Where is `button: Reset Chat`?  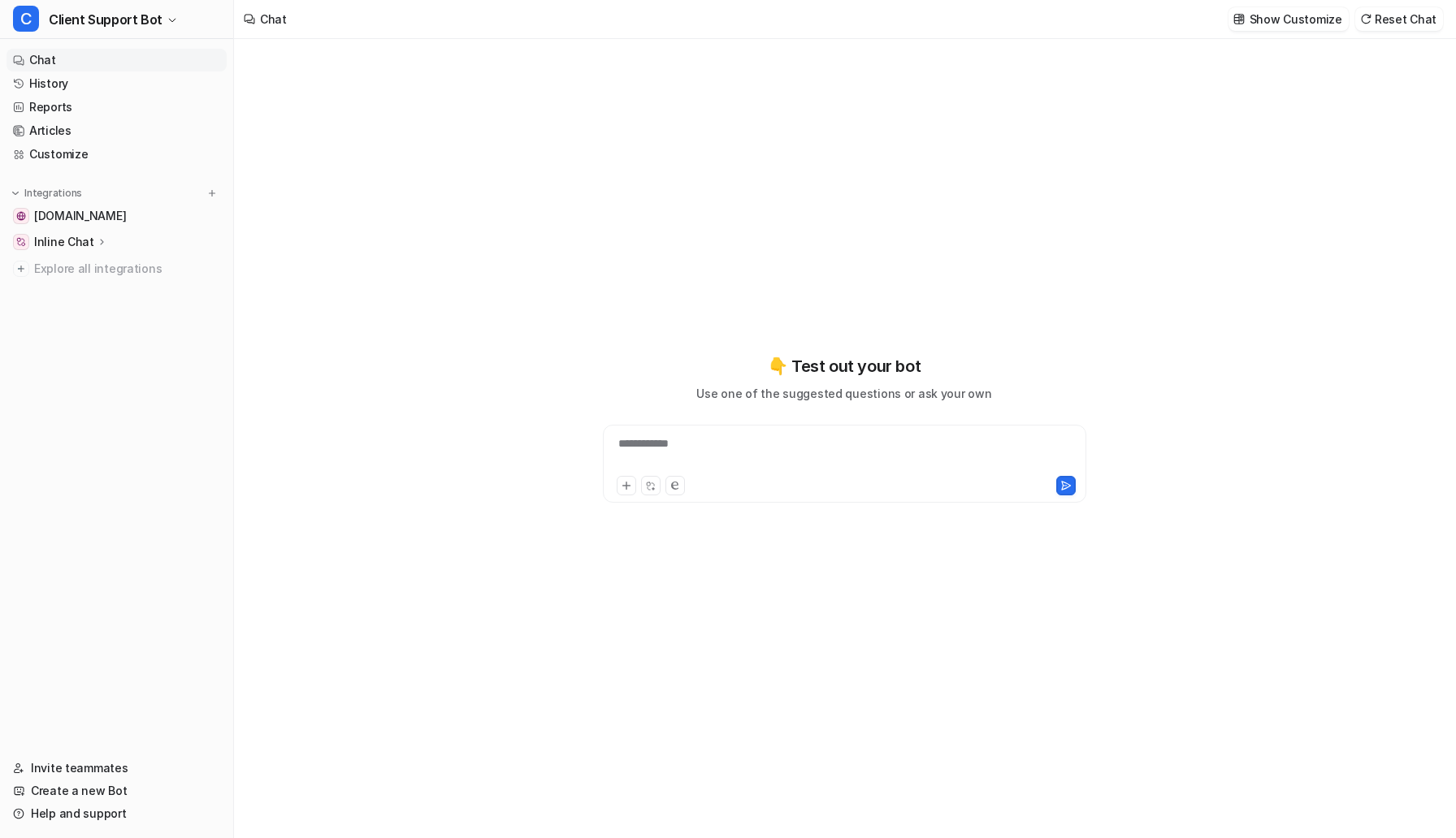 button: Reset Chat is located at coordinates (1399, 19).